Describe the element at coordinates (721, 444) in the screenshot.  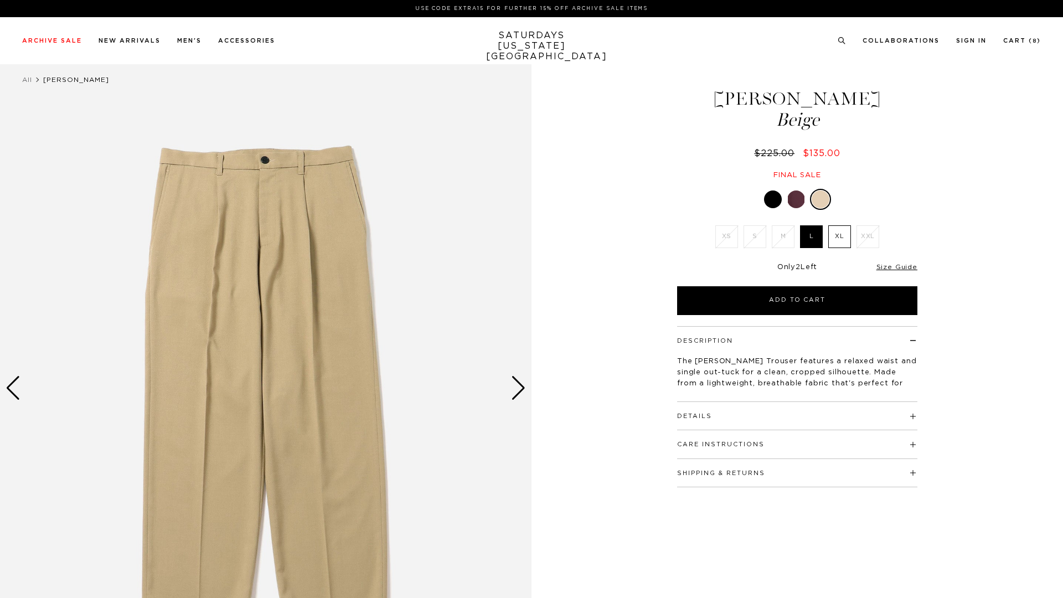
I see `button: Care Instructions` at that location.